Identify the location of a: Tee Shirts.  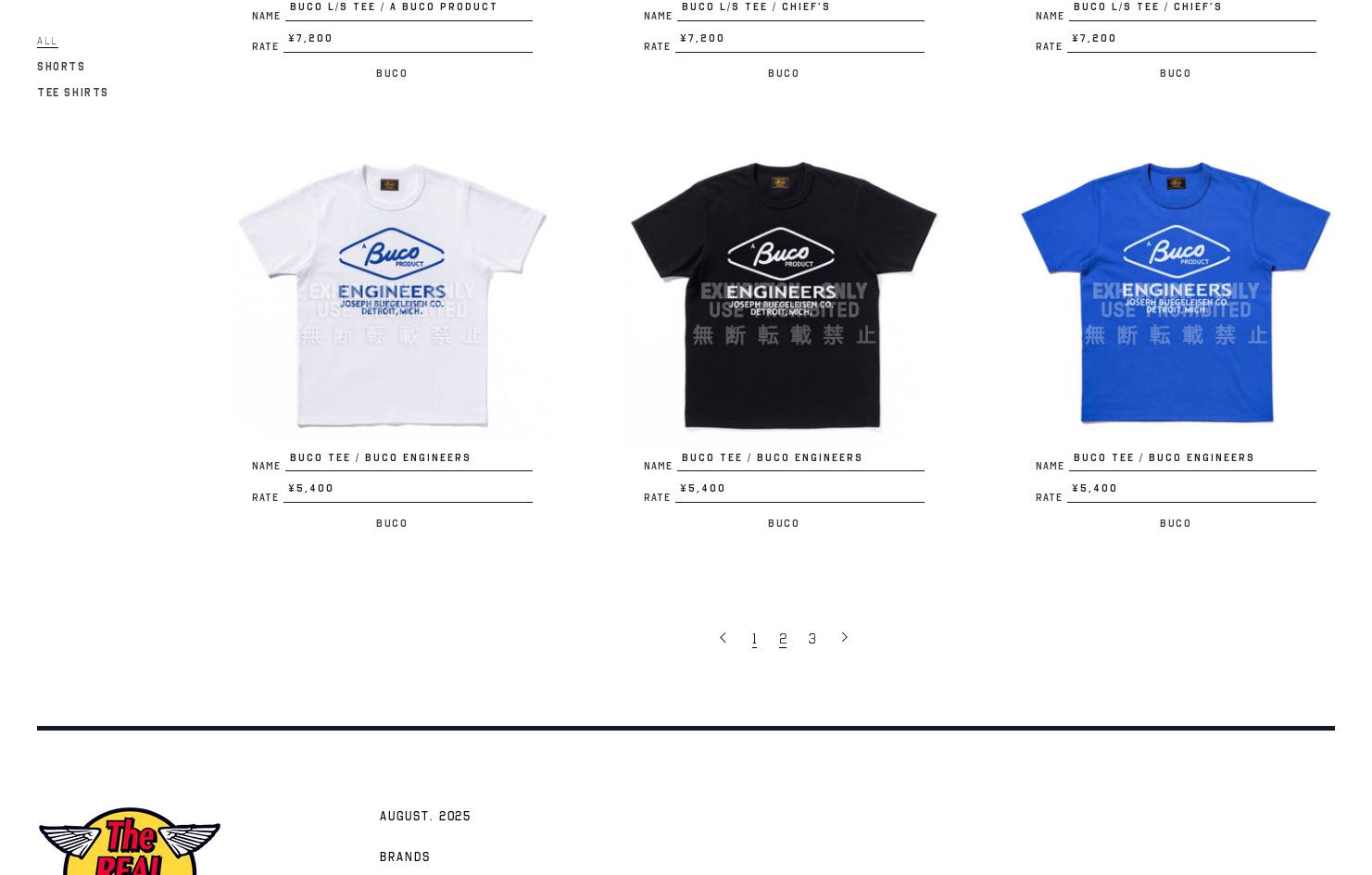
(73, 93).